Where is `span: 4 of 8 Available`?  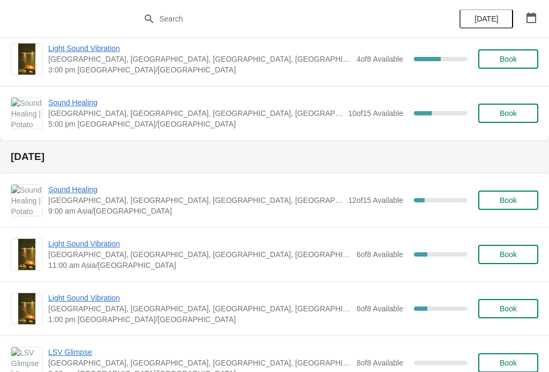
span: 4 of 8 Available is located at coordinates (380, 59).